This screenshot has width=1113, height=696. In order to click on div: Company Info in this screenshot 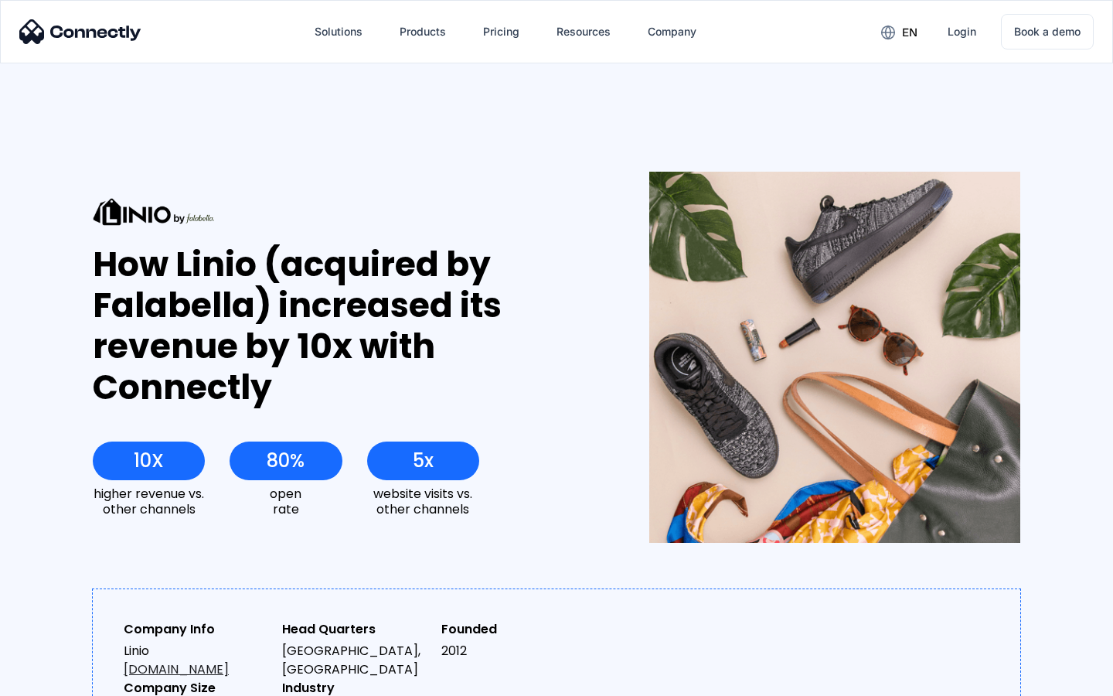, I will do `click(196, 629)`.